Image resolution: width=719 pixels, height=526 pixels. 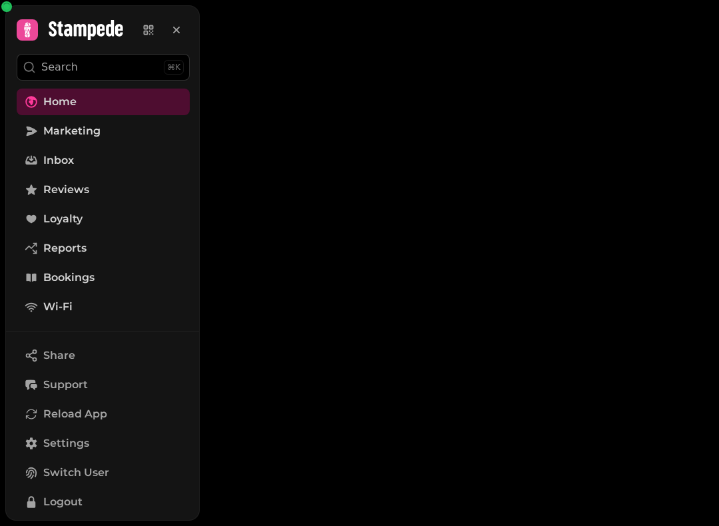 I want to click on div: ⌘K, so click(x=174, y=67).